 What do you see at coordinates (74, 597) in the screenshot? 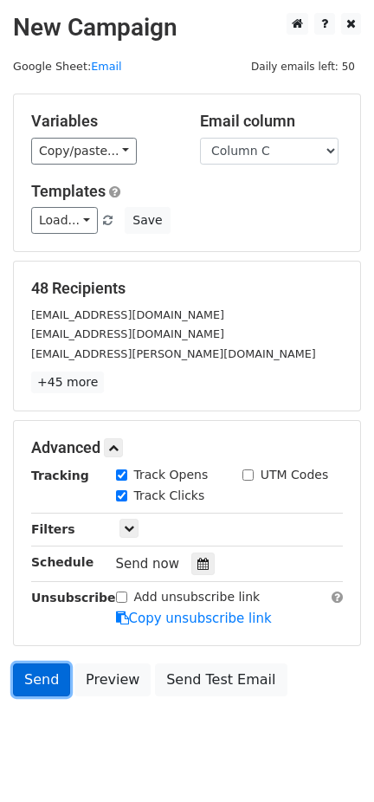
I see `strong: Unsubscribe` at bounding box center [74, 597].